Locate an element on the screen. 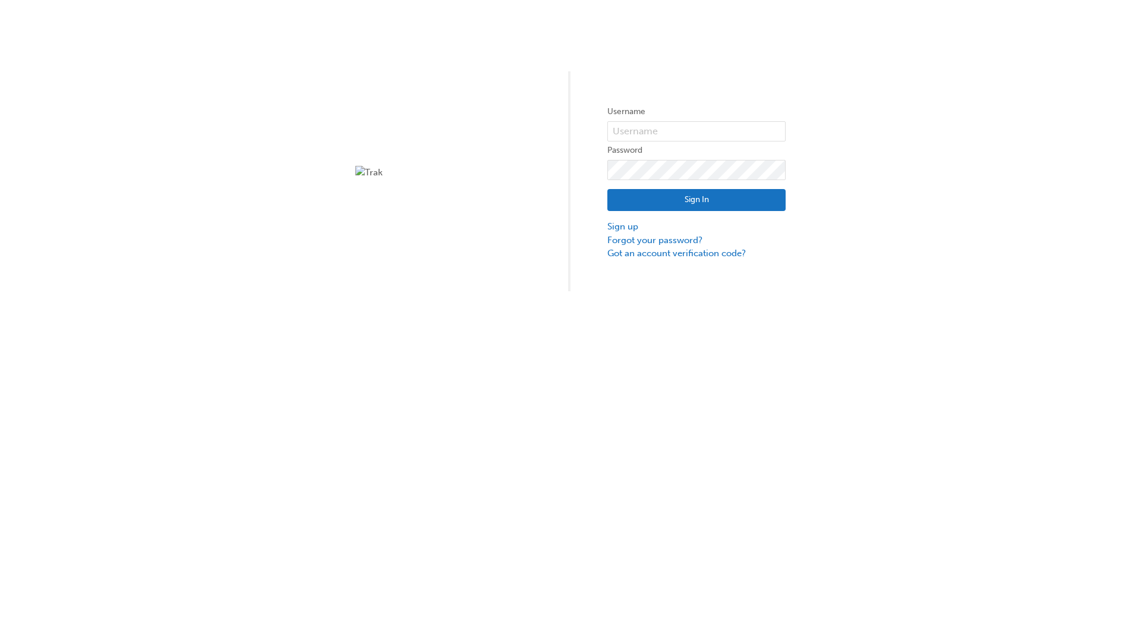 This screenshot has height=642, width=1141. input: Username is located at coordinates (696, 131).